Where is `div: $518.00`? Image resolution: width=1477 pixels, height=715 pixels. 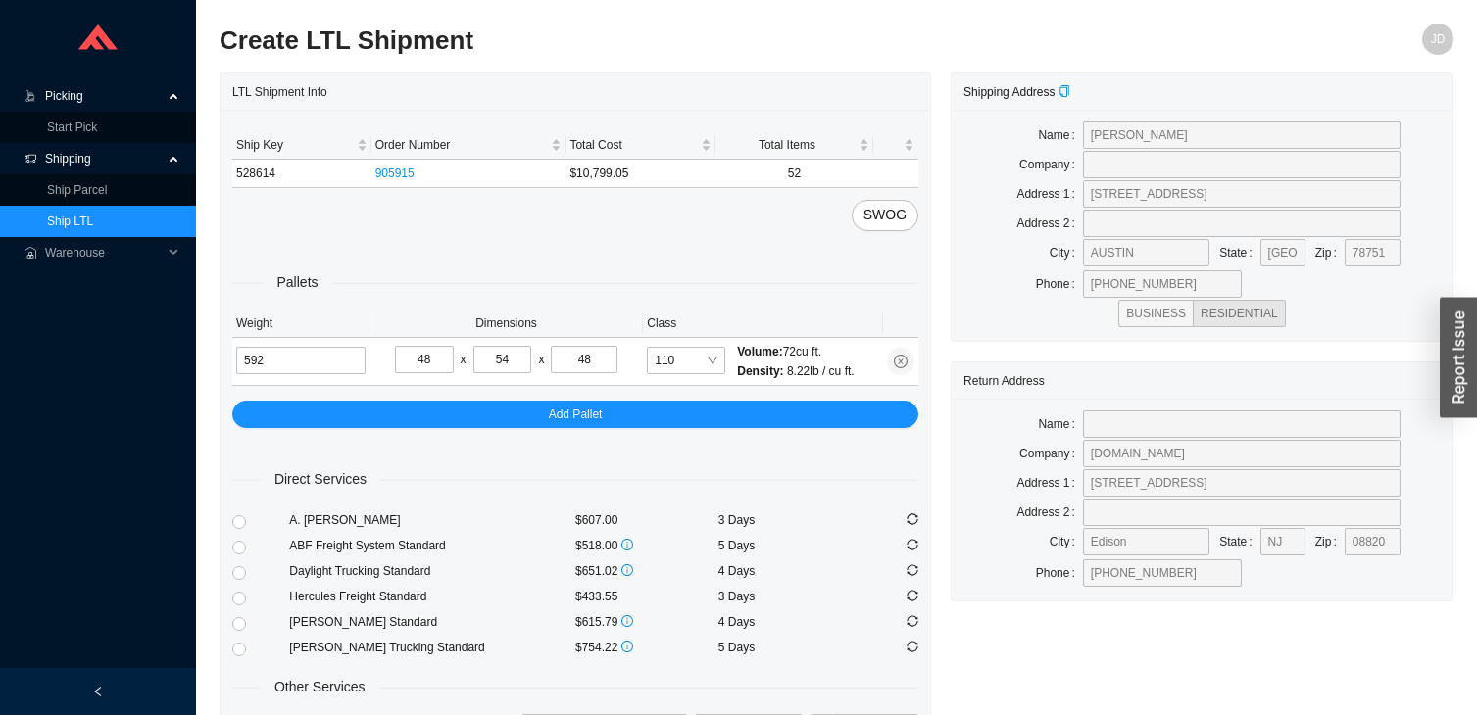 div: $518.00 is located at coordinates (647, 546).